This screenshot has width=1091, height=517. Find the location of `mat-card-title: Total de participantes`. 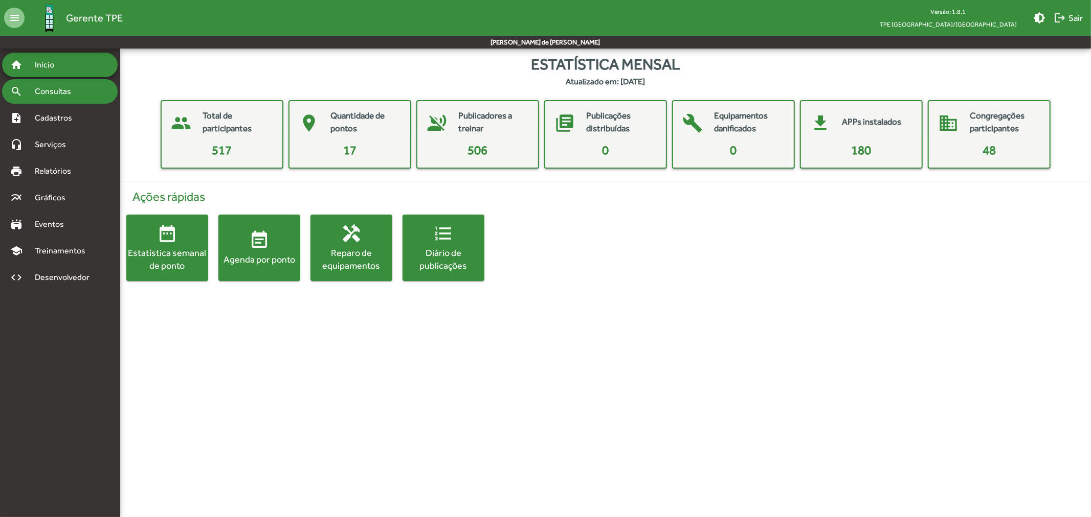

mat-card-title: Total de participantes is located at coordinates (237, 122).